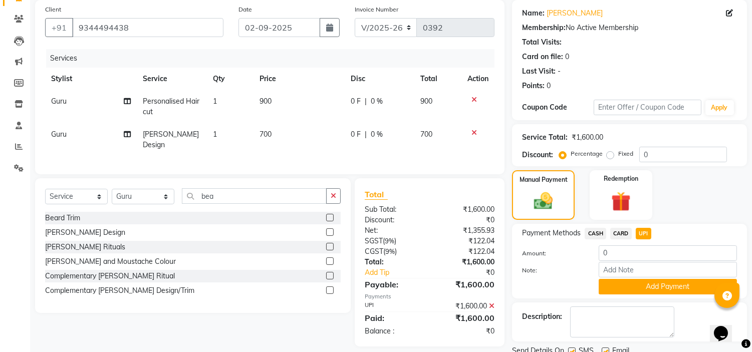 The image size is (752, 352). What do you see at coordinates (376, 194) in the screenshot?
I see `span: Total` at bounding box center [376, 194].